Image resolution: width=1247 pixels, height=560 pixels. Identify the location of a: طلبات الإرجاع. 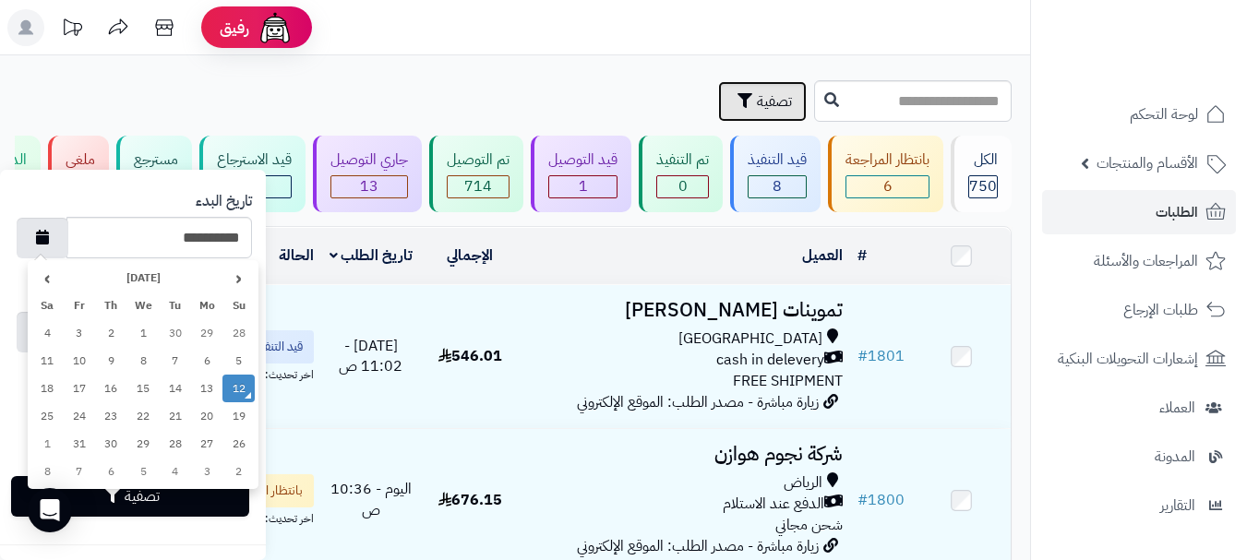
(1139, 310).